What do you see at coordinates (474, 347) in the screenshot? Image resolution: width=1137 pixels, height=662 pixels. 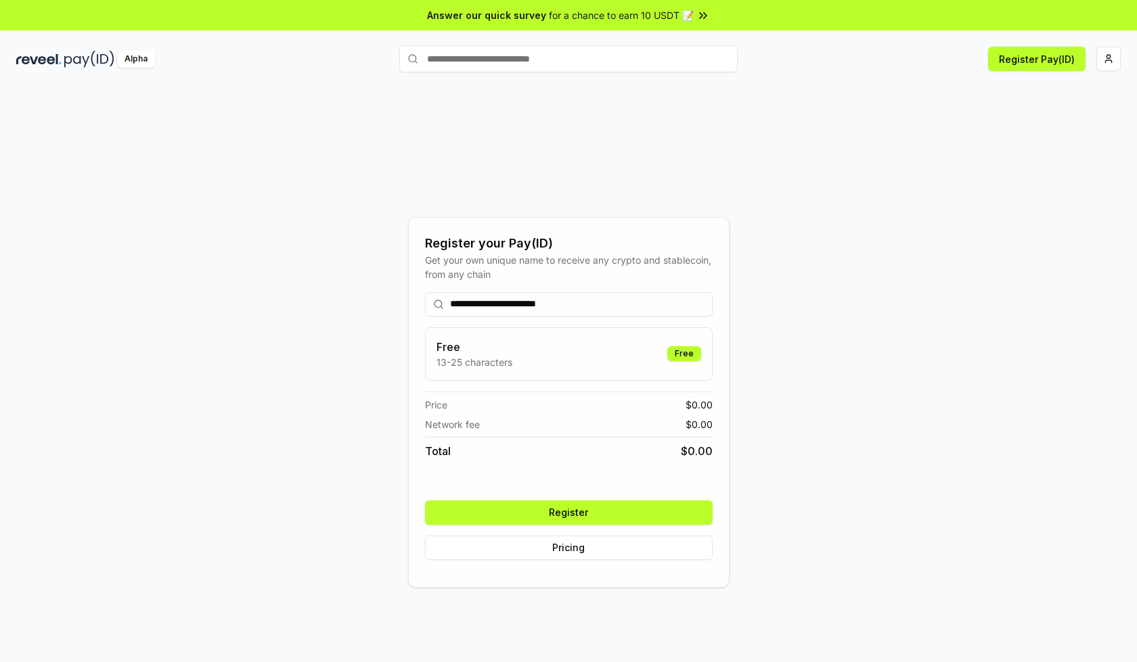 I see `h3: Free` at bounding box center [474, 347].